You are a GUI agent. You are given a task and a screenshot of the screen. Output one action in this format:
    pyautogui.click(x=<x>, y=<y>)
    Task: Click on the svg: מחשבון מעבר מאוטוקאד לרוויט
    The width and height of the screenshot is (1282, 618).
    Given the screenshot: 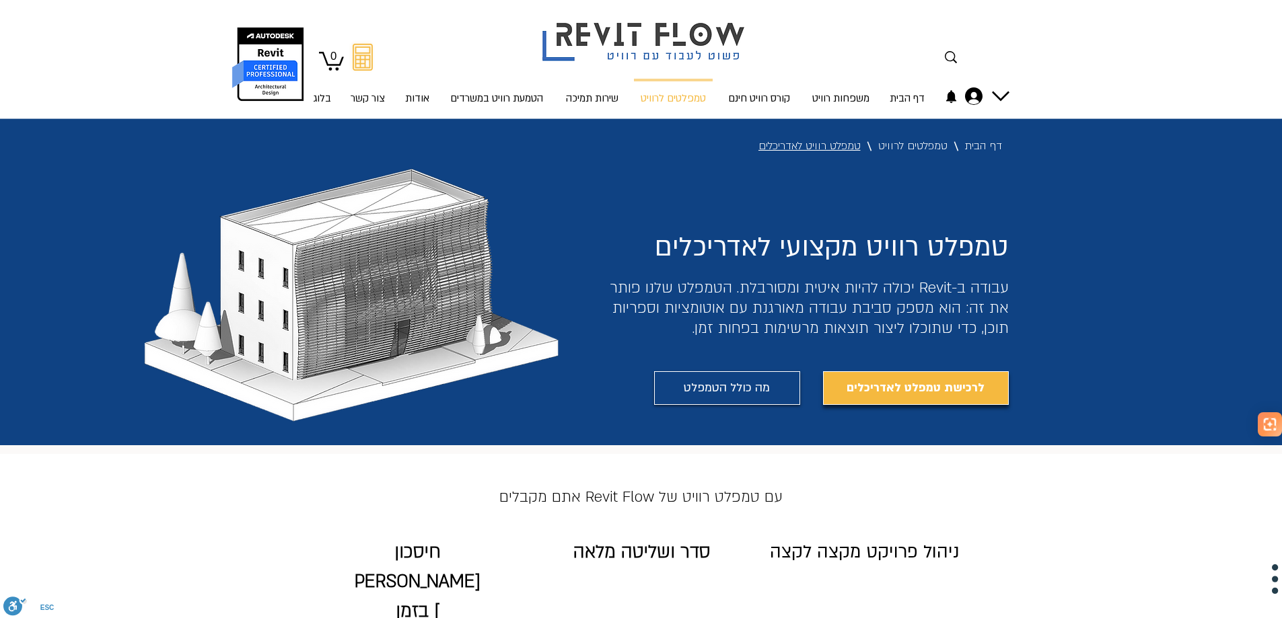 What is the action you would take?
    pyautogui.click(x=363, y=57)
    